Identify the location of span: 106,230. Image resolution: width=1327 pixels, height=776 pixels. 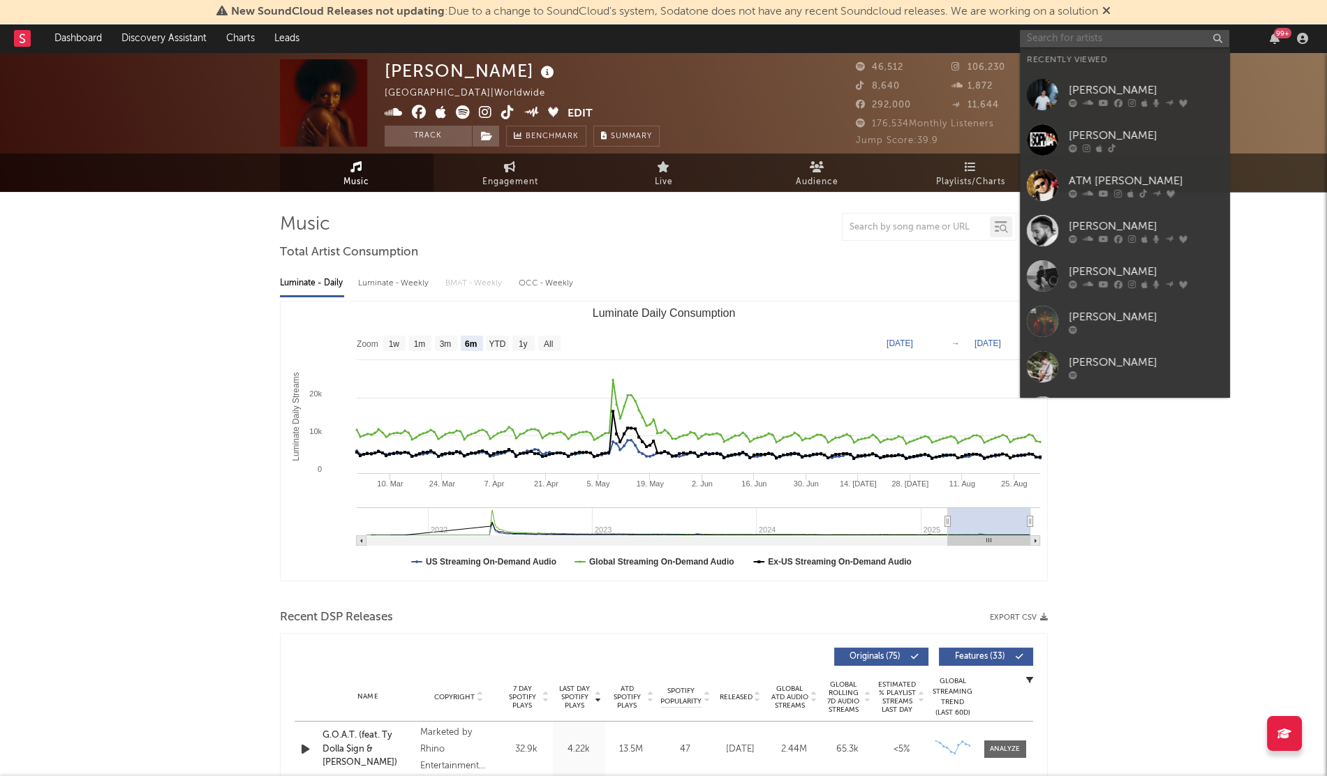
(978, 67).